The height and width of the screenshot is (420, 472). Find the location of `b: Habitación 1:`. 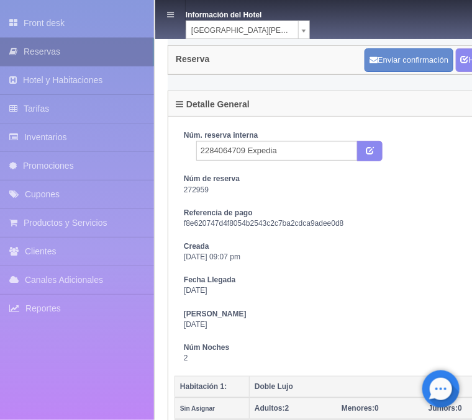

b: Habitación 1: is located at coordinates (203, 387).